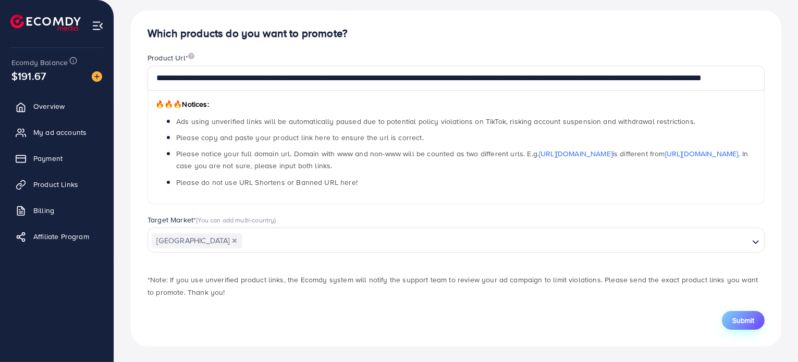  Describe the element at coordinates (212, 220) in the screenshot. I see `label: Target Market` at that location.